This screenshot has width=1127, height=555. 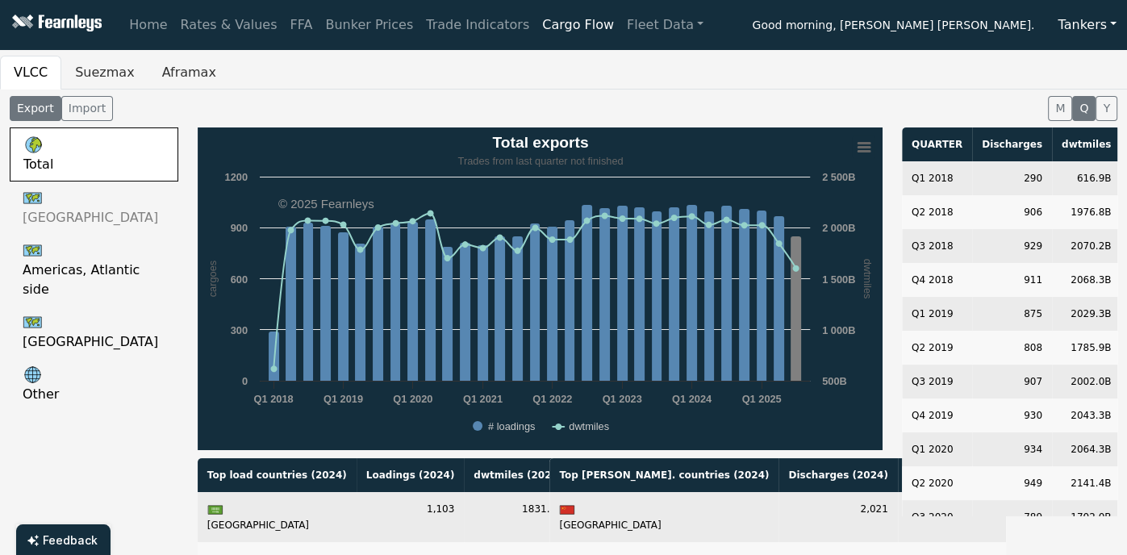 I want to click on td: 929, so click(x=1012, y=246).